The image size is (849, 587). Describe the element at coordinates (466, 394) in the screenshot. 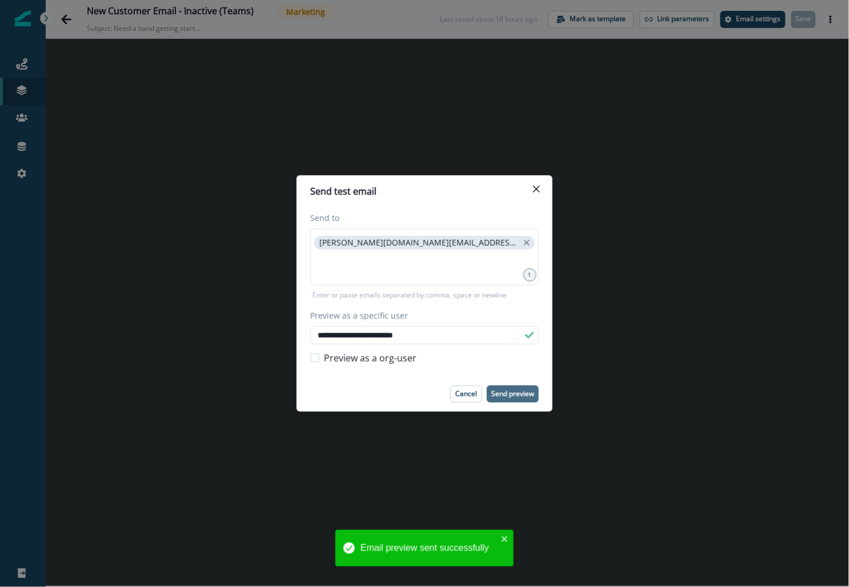

I see `p: Cancel` at that location.